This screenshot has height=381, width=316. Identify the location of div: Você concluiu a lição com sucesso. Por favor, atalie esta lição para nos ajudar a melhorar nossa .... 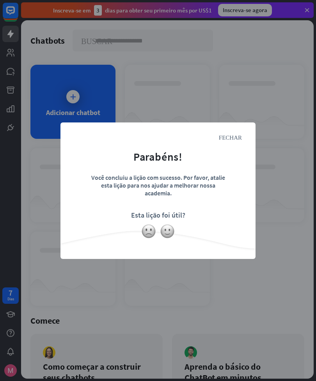
(158, 187).